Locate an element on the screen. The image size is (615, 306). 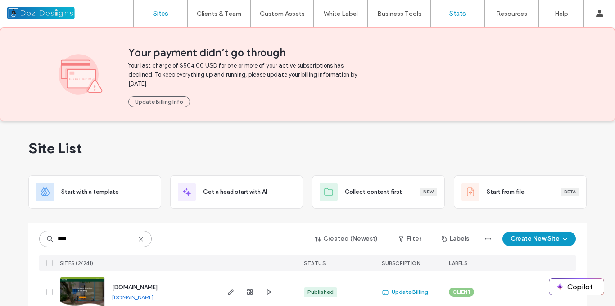
div: Get a head start with AI is located at coordinates (236, 192).